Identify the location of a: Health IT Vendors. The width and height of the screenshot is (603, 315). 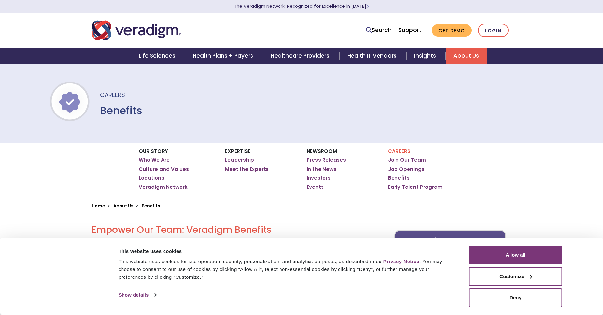
(373, 56).